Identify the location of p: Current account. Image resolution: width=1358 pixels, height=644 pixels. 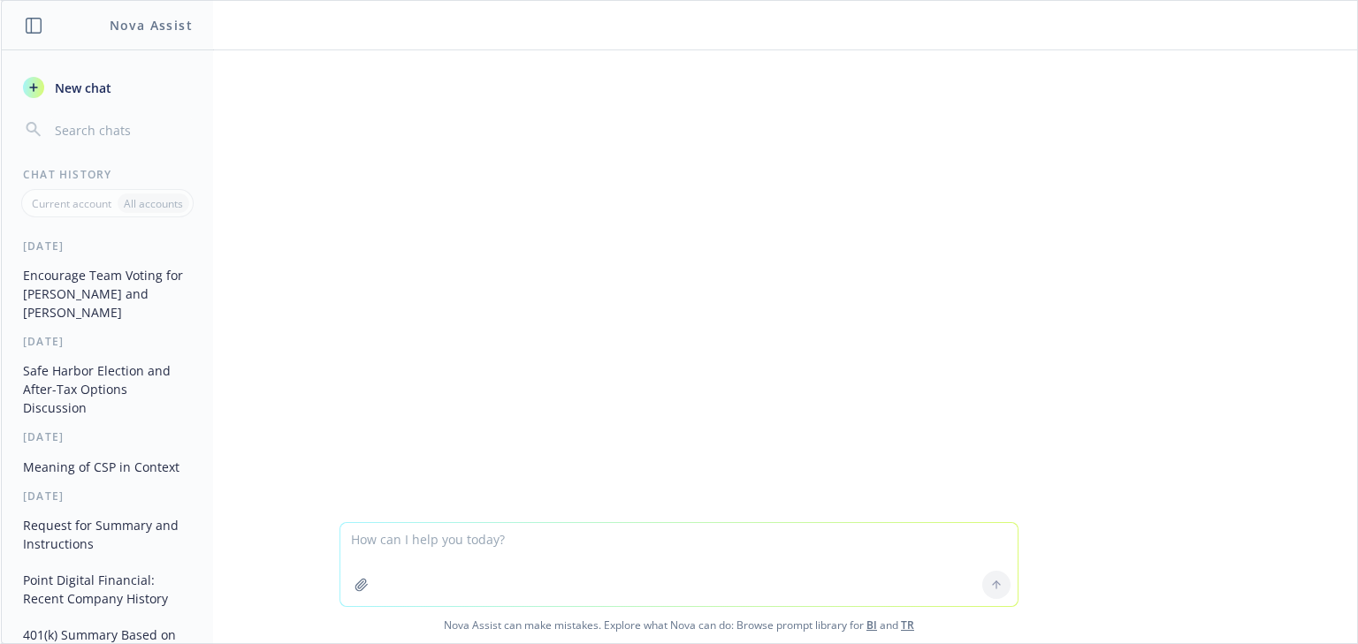
(72, 203).